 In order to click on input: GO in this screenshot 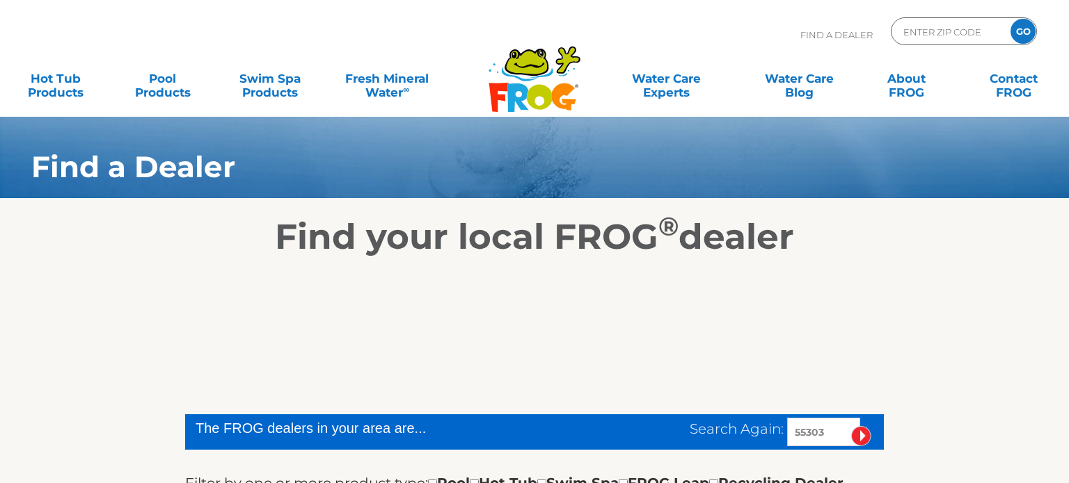, I will do `click(1023, 31)`.